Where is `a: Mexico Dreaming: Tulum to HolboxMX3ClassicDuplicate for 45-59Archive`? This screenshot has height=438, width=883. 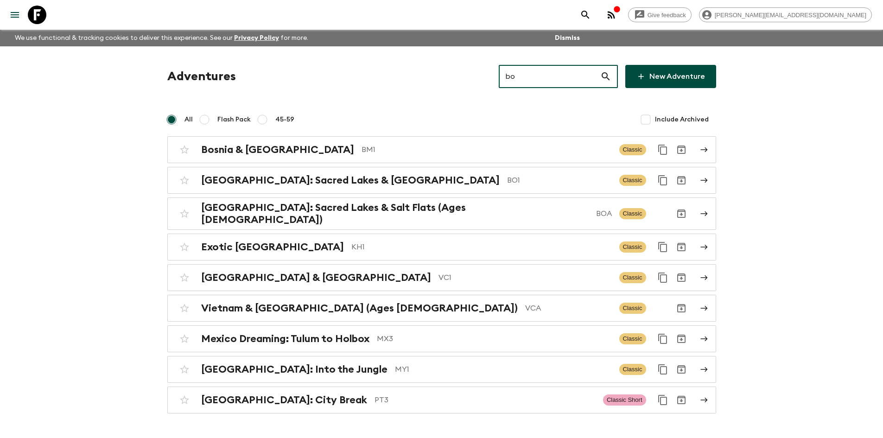
a: Mexico Dreaming: Tulum to HolboxMX3ClassicDuplicate for 45-59Archive is located at coordinates (442, 339).